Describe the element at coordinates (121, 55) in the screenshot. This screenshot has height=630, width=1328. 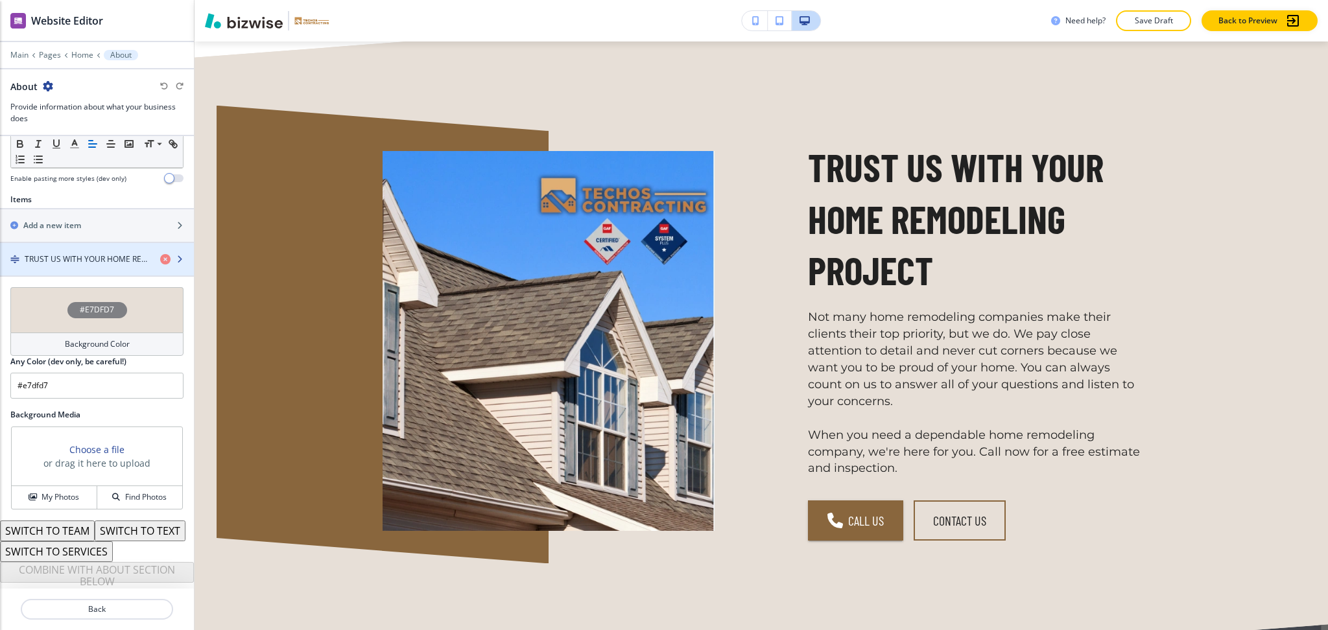
I see `p: About` at that location.